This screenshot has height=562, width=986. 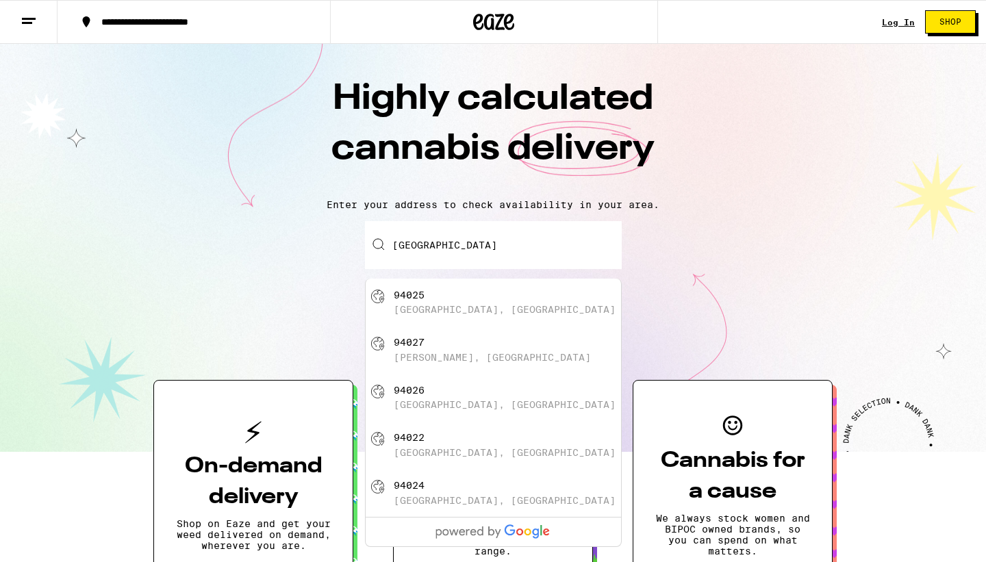 I want to click on div: 94024, so click(x=409, y=486).